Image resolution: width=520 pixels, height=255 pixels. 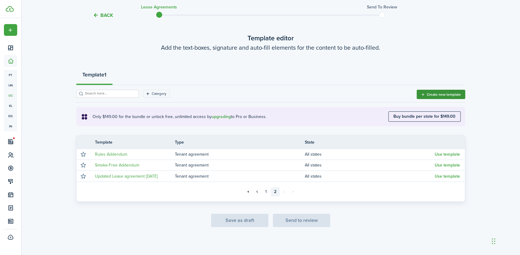 What do you see at coordinates (270, 48) in the screenshot?
I see `wizard-step-header-description: Add the text-boxes, signature and auto-fill elements for the content to be auto-filled.` at bounding box center [270, 48].